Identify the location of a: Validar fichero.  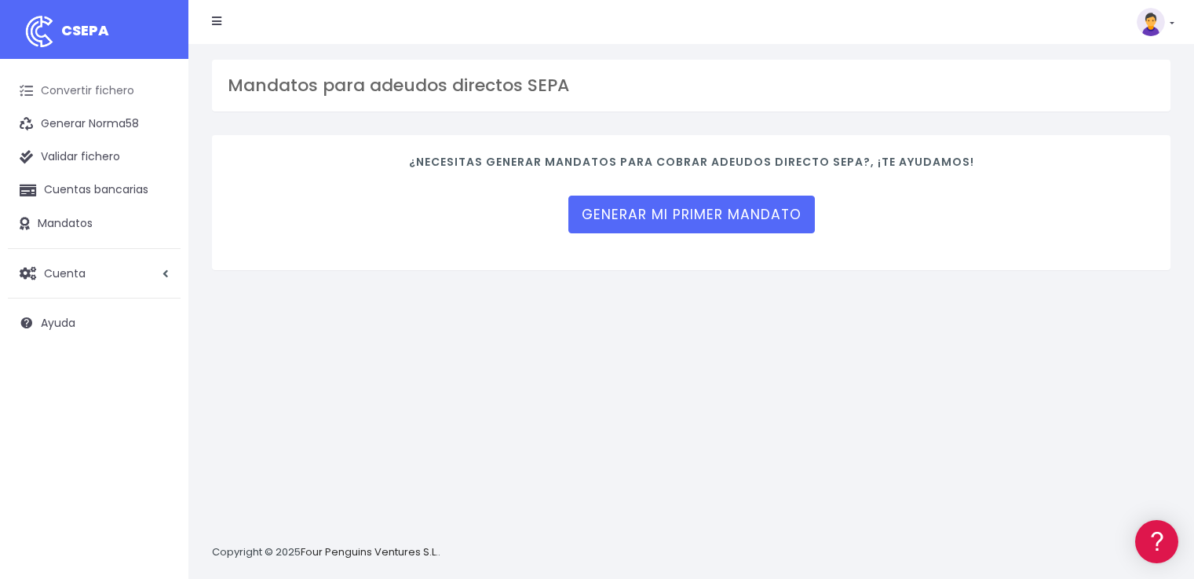
(94, 157).